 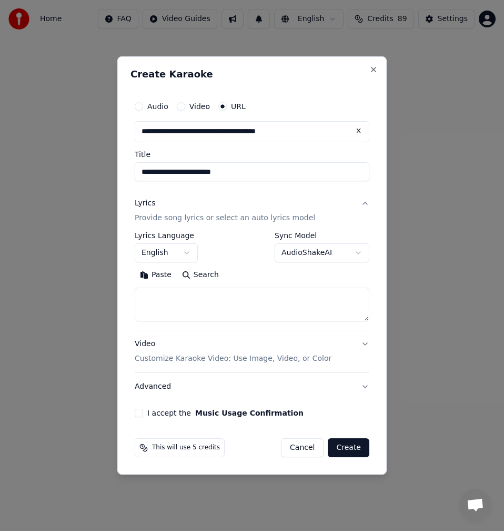 What do you see at coordinates (252, 211) in the screenshot?
I see `button: LyricsProvide song lyrics or select an auto lyrics model` at bounding box center [252, 211].